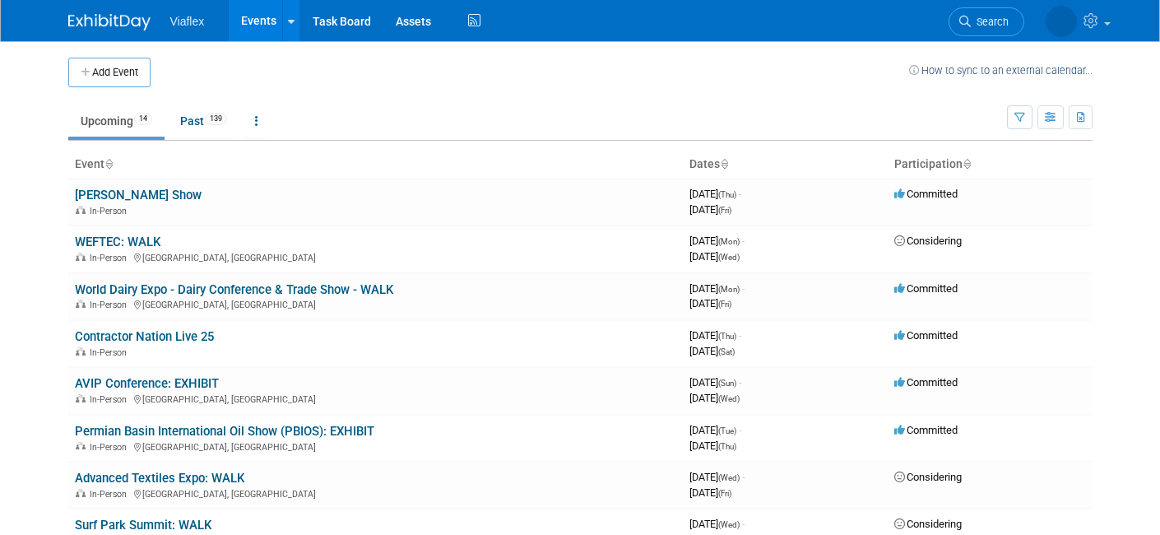 Image resolution: width=1160 pixels, height=535 pixels. I want to click on a: Sort by Participation Type, so click(967, 164).